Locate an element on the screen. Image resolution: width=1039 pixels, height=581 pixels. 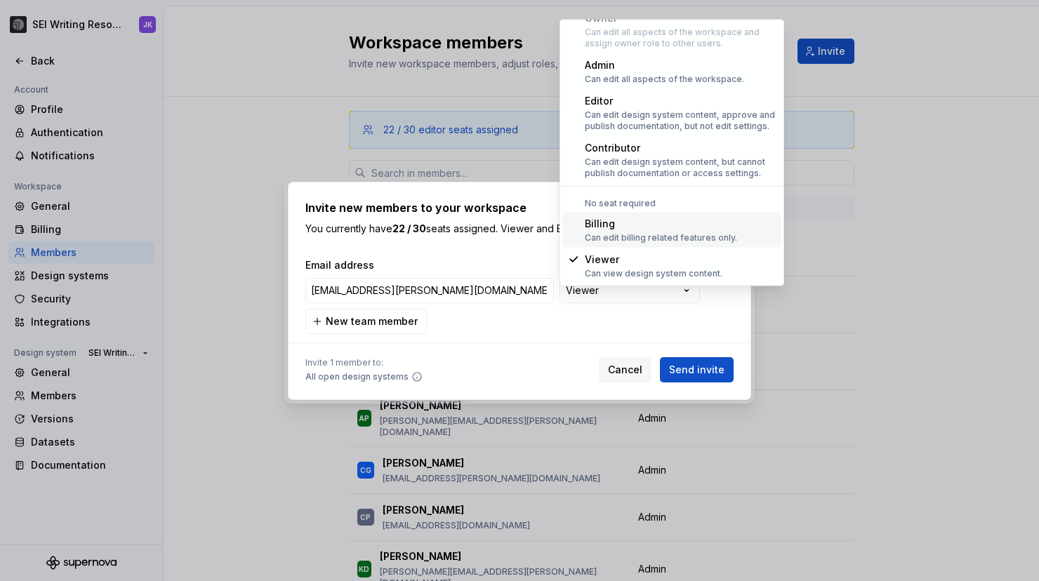
span: Contributor is located at coordinates (612, 147).